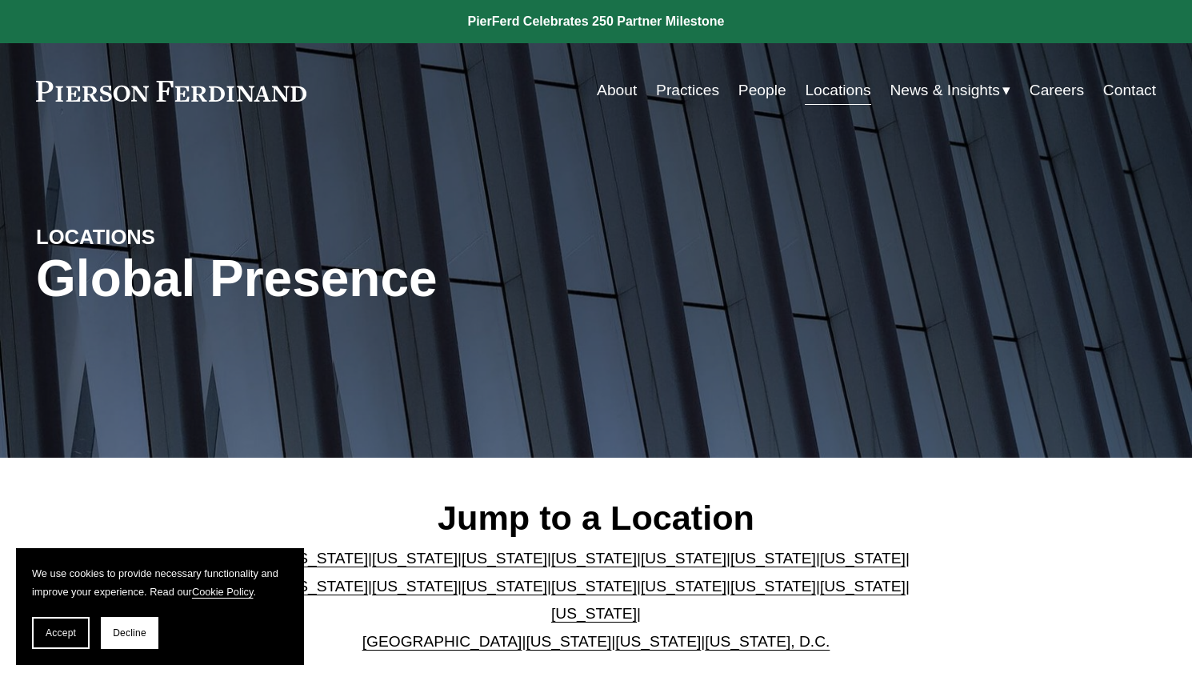  Describe the element at coordinates (176, 237) in the screenshot. I see `h4: LOCATIONS` at that location.